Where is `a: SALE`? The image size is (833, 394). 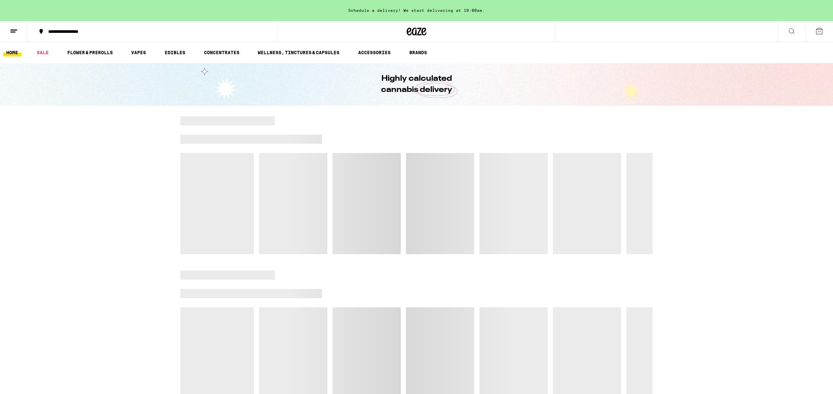
a: SALE is located at coordinates (43, 52).